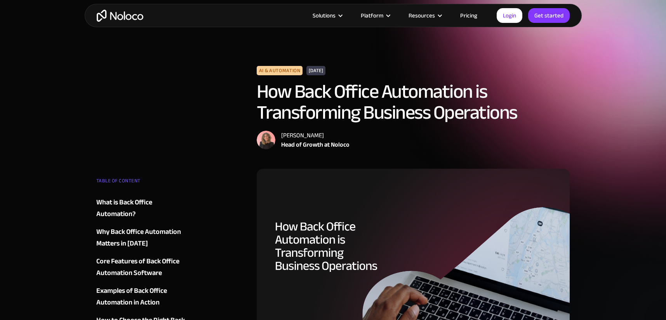 The height and width of the screenshot is (320, 666). I want to click on a: Get started, so click(549, 16).